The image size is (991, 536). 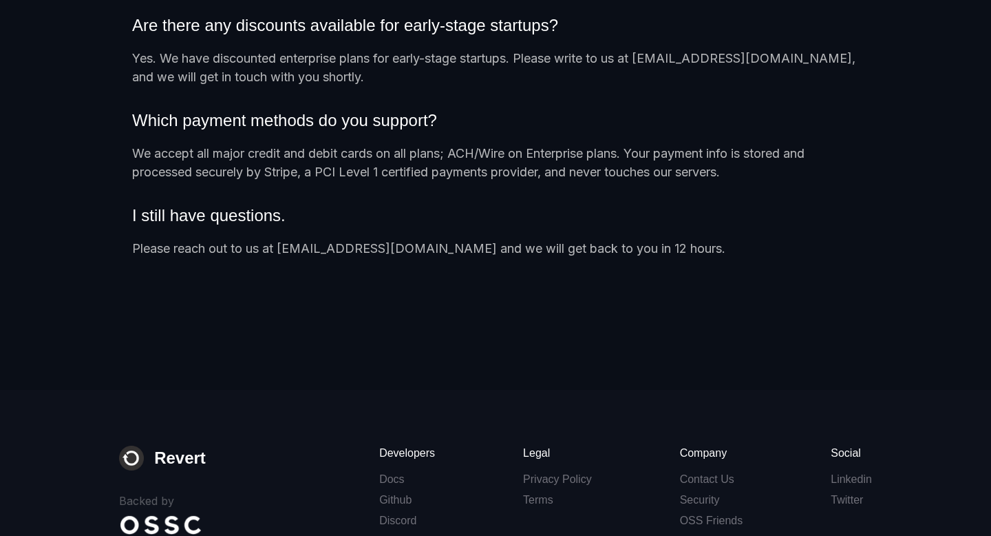 I want to click on p: We accept all major credit and debit cards on all plans; ACH/Wire on Enterprise plans. Your payme..., so click(x=496, y=162).